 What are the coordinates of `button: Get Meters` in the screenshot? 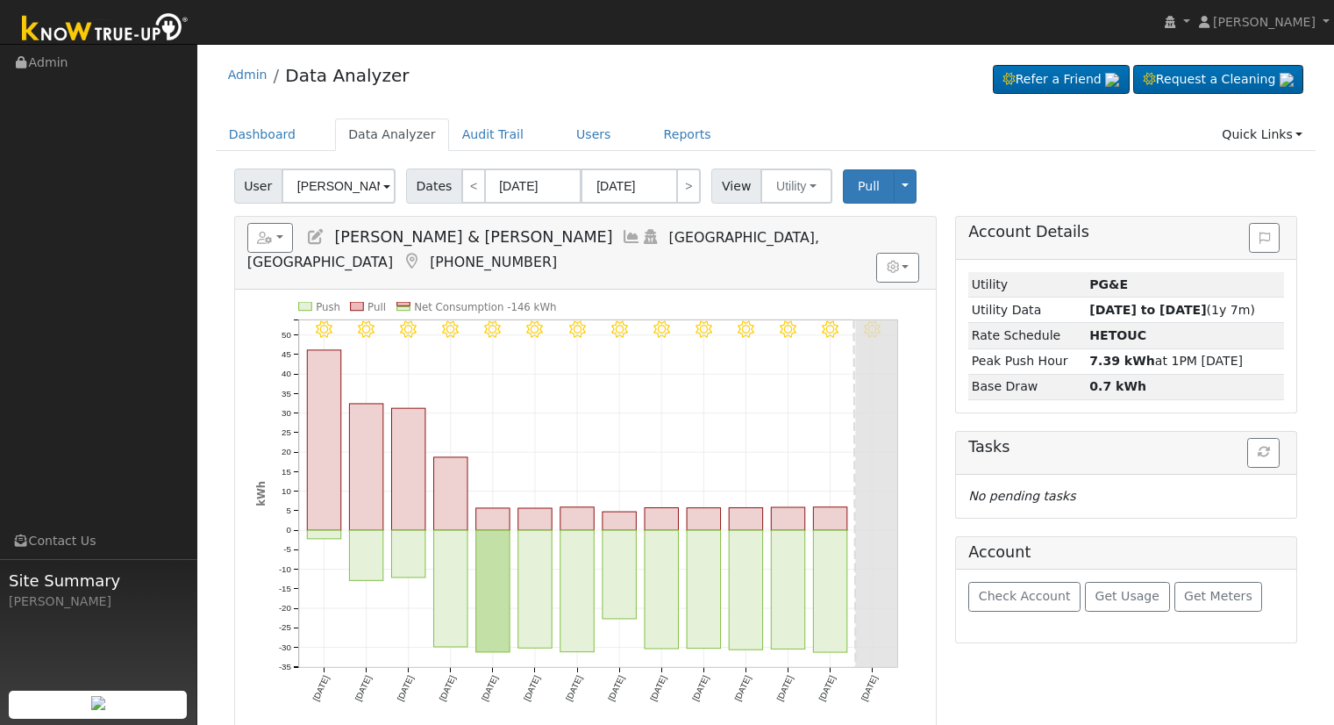 It's located at (1219, 597).